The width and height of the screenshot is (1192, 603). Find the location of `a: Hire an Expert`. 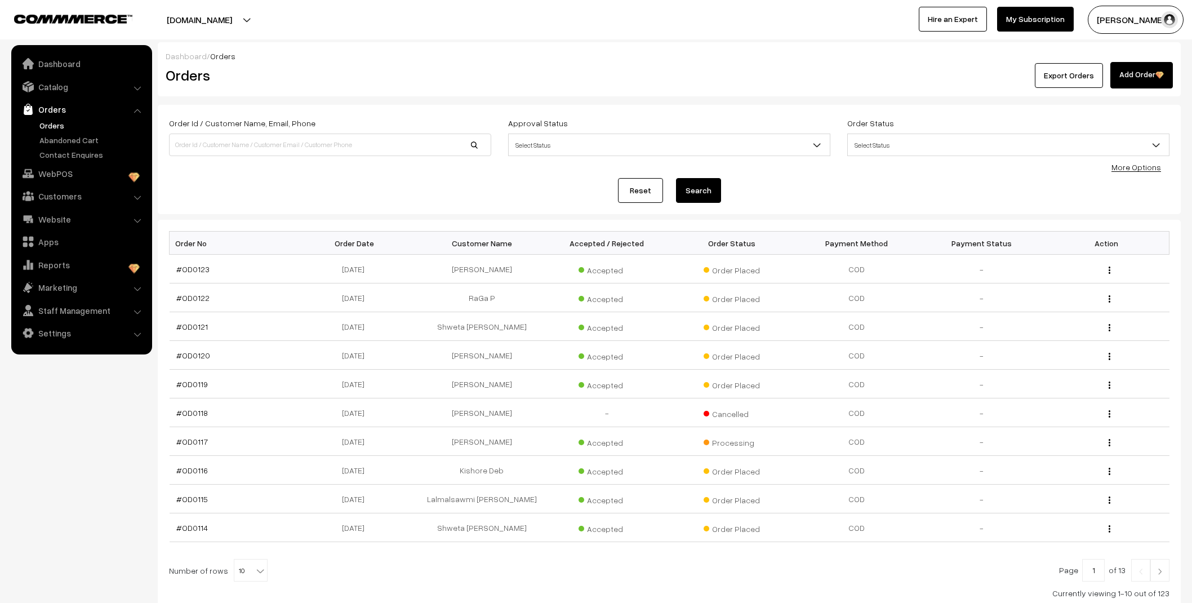

a: Hire an Expert is located at coordinates (953, 19).